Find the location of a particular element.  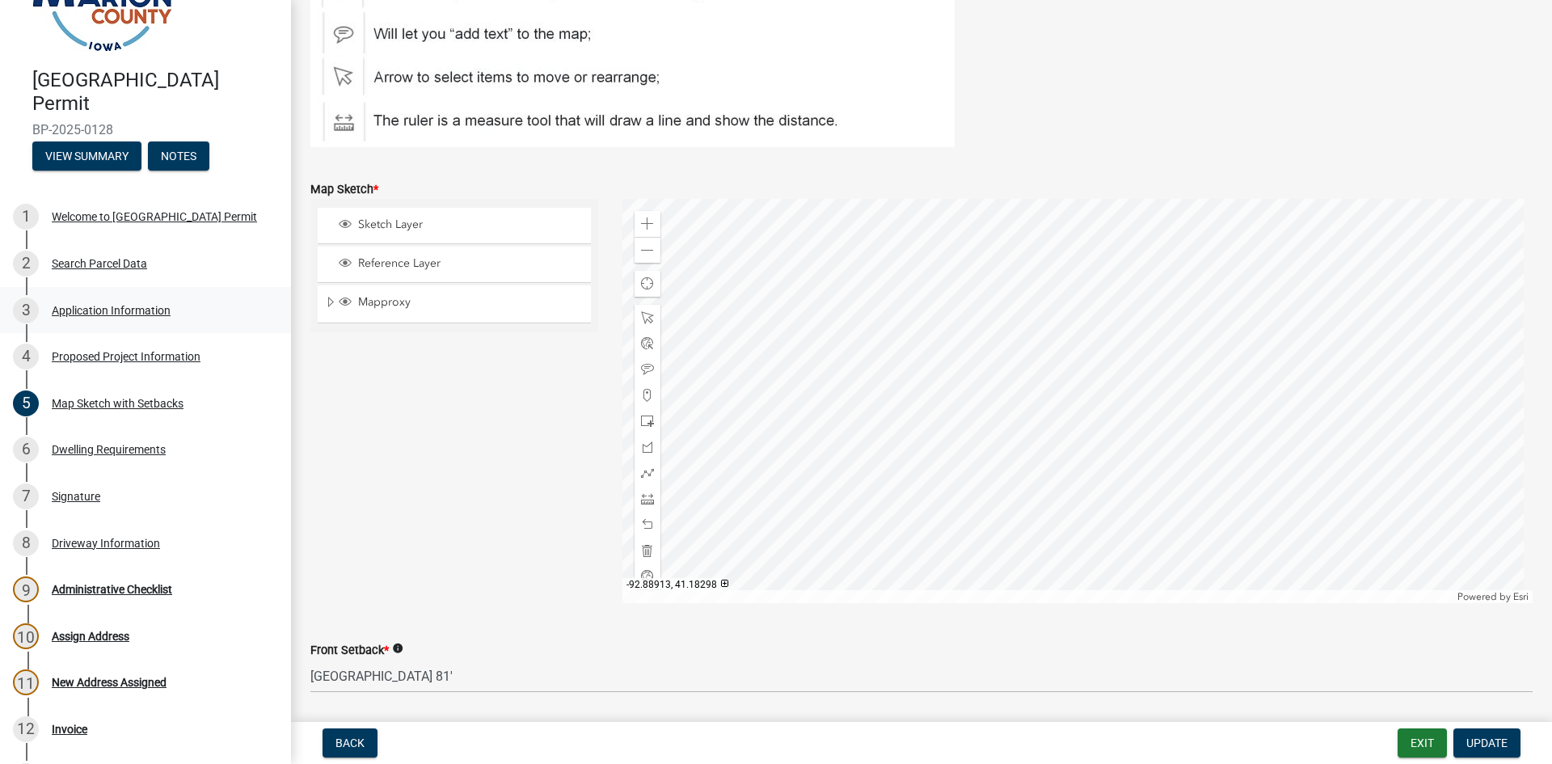

wm-modal-confirm: Summary is located at coordinates (87, 157).